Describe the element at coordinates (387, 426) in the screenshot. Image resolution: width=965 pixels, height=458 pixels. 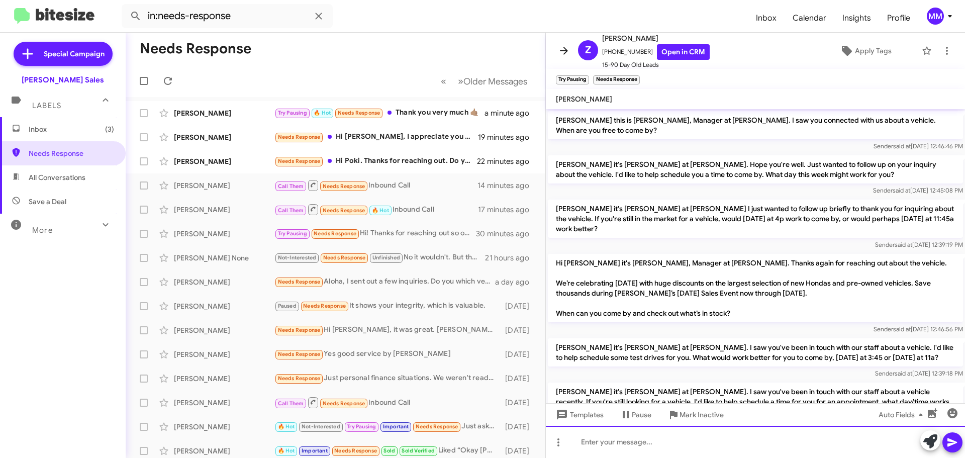
I see `div: Just asking if I do get a car would you know how much I would have to put down? Say I only have $...` at that location.